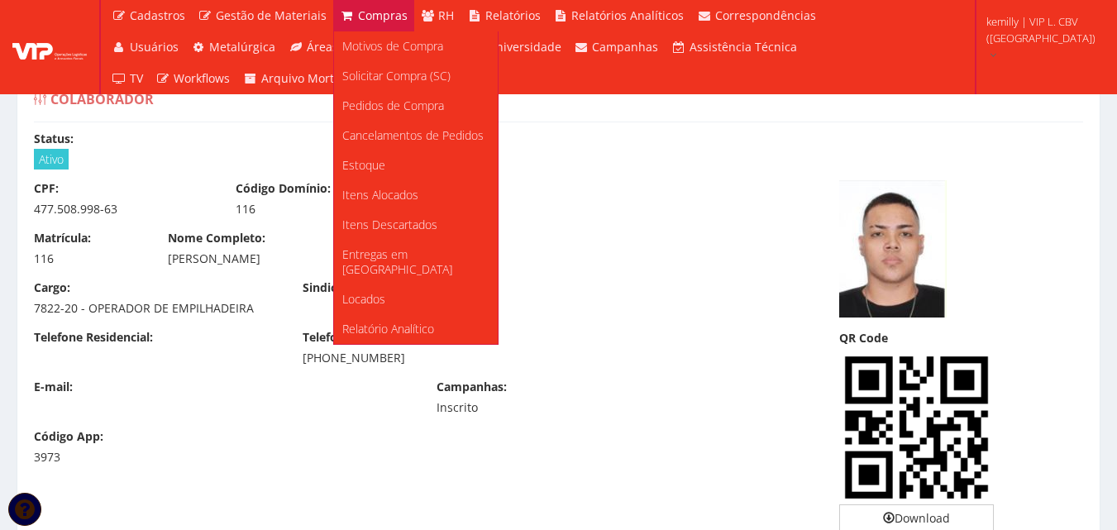 This screenshot has height=530, width=1117. Describe the element at coordinates (766, 15) in the screenshot. I see `span: Correspondências` at that location.